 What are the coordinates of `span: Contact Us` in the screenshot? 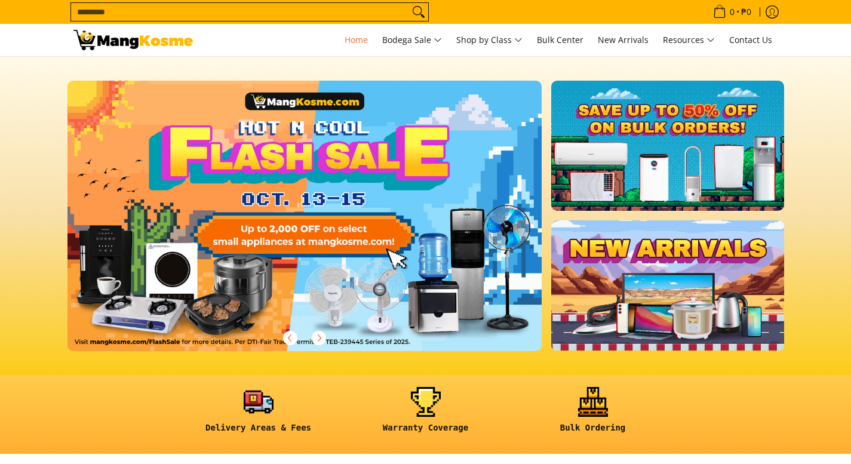 It's located at (751, 39).